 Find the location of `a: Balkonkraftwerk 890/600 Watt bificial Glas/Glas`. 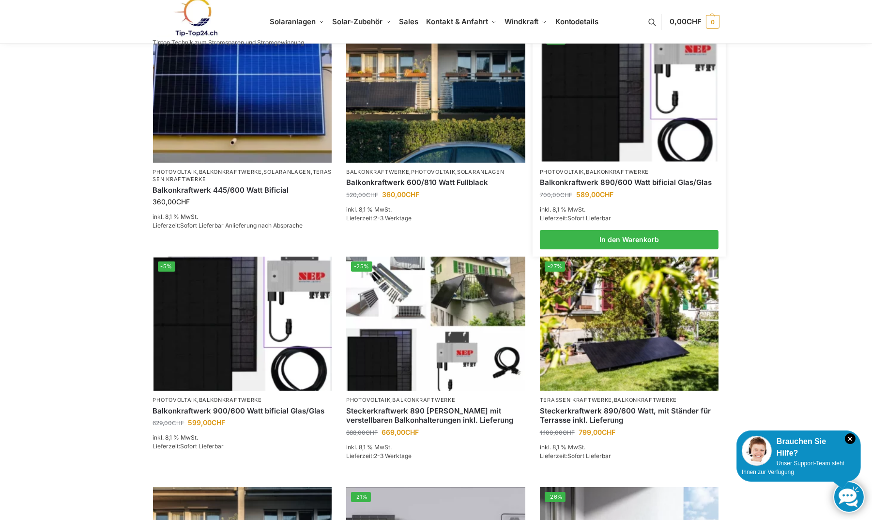

a: Balkonkraftwerk 890/600 Watt bificial Glas/Glas is located at coordinates (629, 182).